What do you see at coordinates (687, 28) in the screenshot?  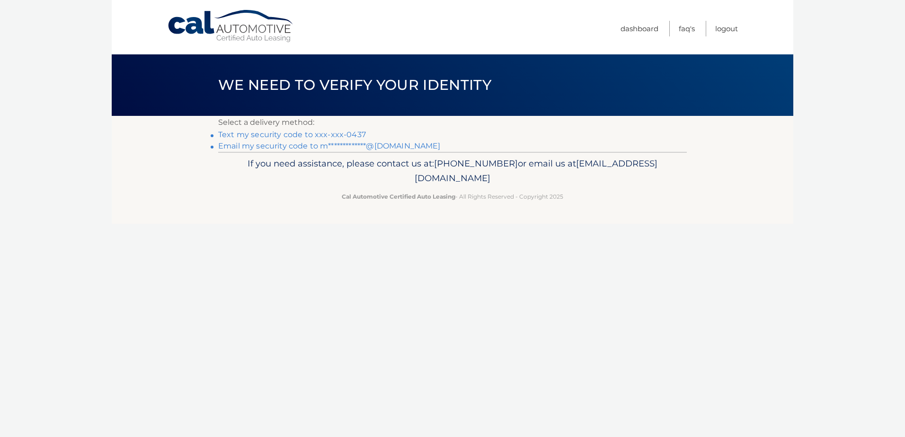 I see `a: FAQ's` at bounding box center [687, 28].